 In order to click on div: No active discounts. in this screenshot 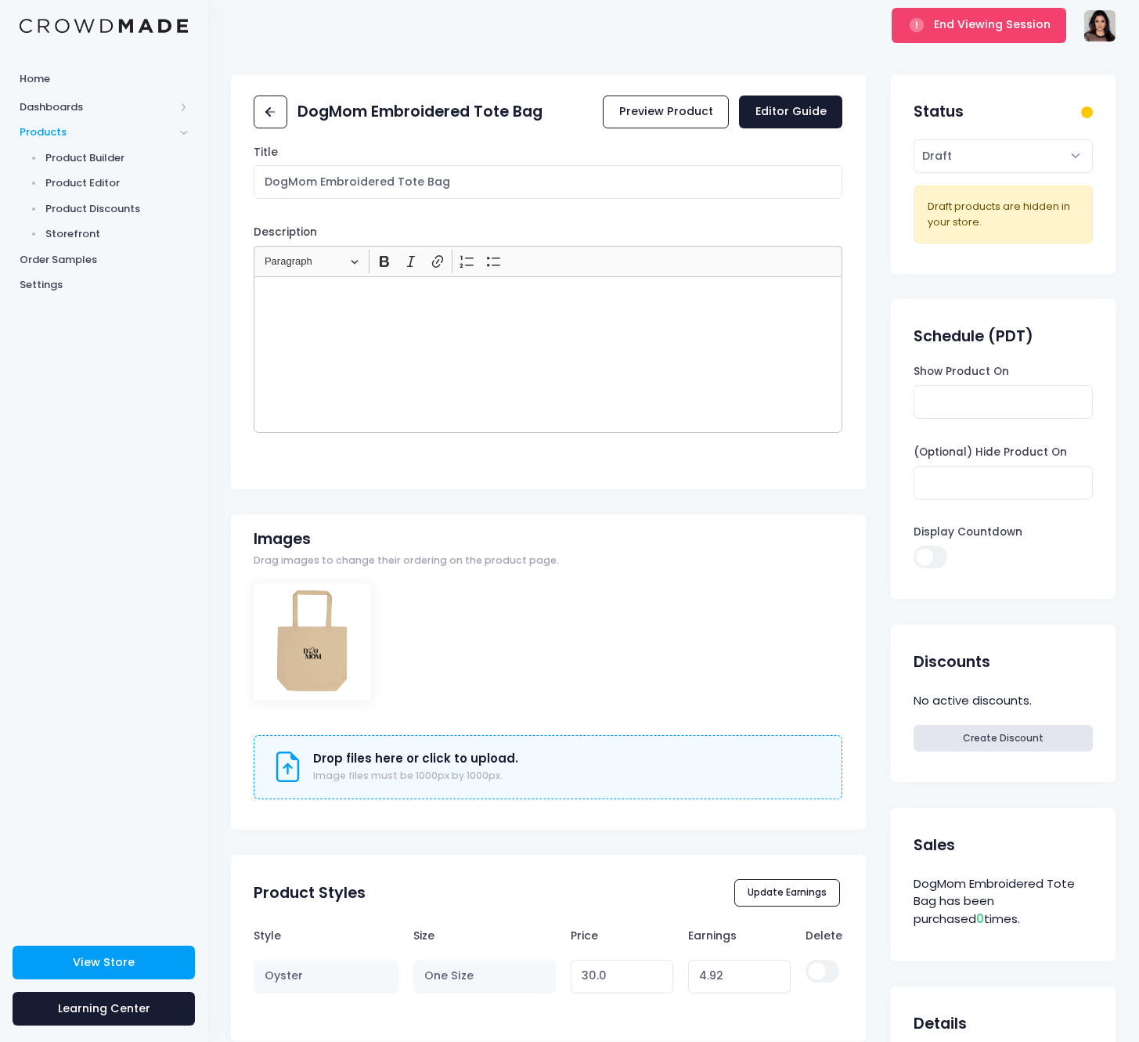, I will do `click(1002, 700)`.